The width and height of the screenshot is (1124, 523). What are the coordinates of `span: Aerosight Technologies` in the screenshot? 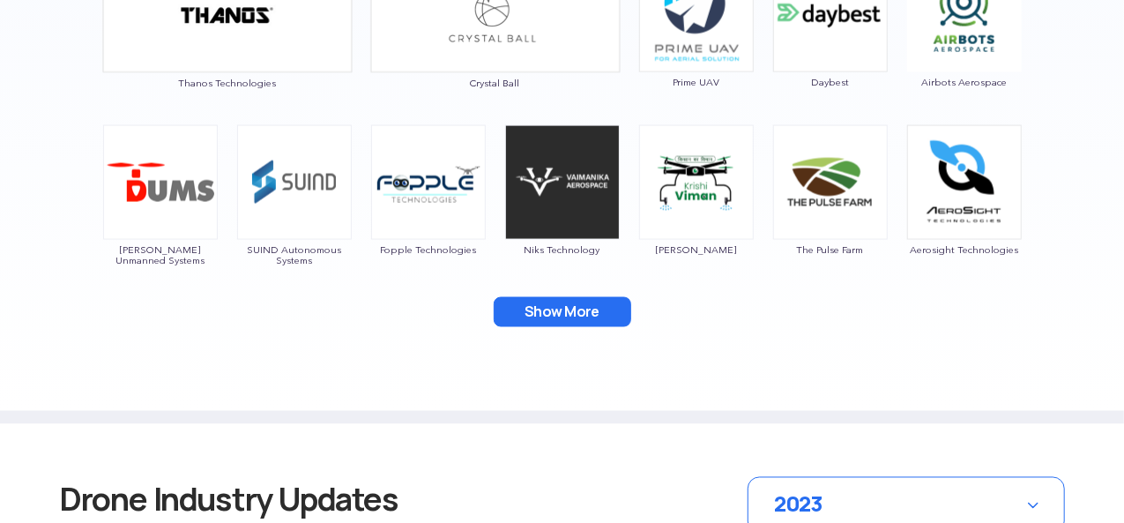 It's located at (965, 250).